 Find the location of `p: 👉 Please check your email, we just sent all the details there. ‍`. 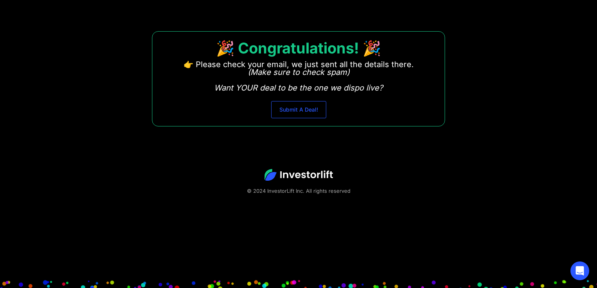

p: 👉 Please check your email, we just sent all the details there. ‍ is located at coordinates (299, 76).